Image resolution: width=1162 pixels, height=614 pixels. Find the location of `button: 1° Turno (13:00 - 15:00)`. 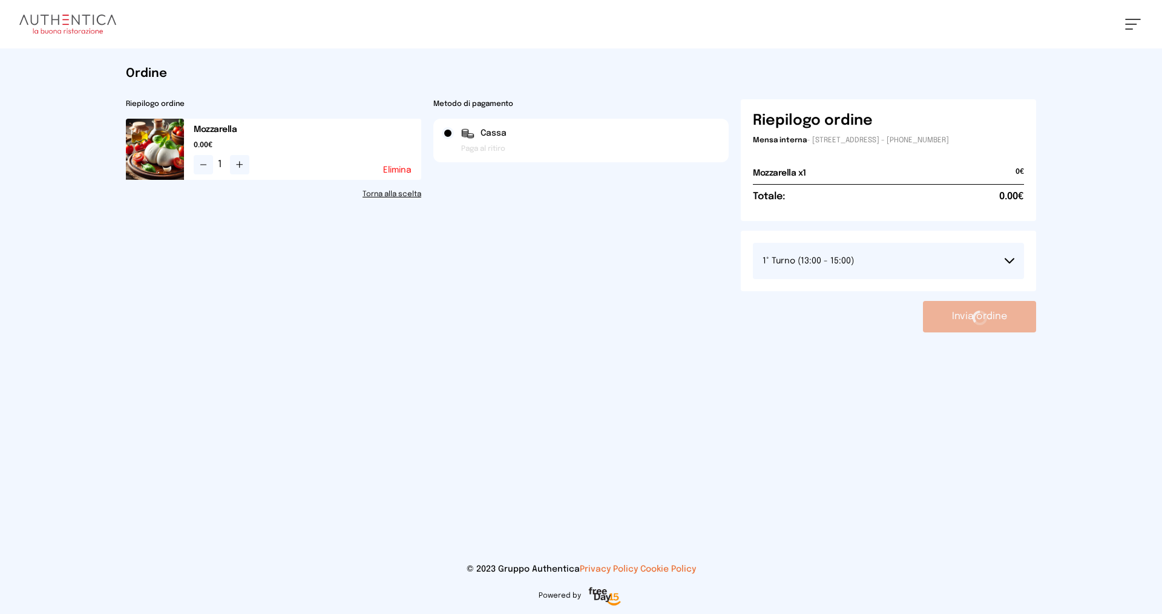

button: 1° Turno (13:00 - 15:00) is located at coordinates (889, 261).